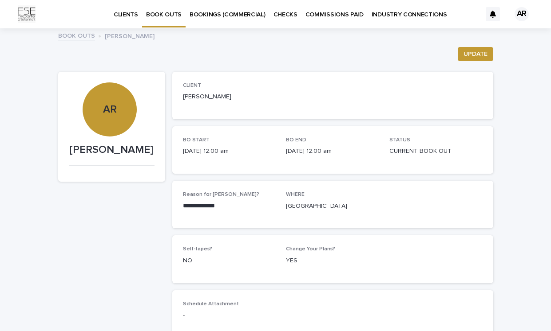 The image size is (551, 331). What do you see at coordinates (475, 54) in the screenshot?
I see `span: UPDATE` at bounding box center [475, 54].